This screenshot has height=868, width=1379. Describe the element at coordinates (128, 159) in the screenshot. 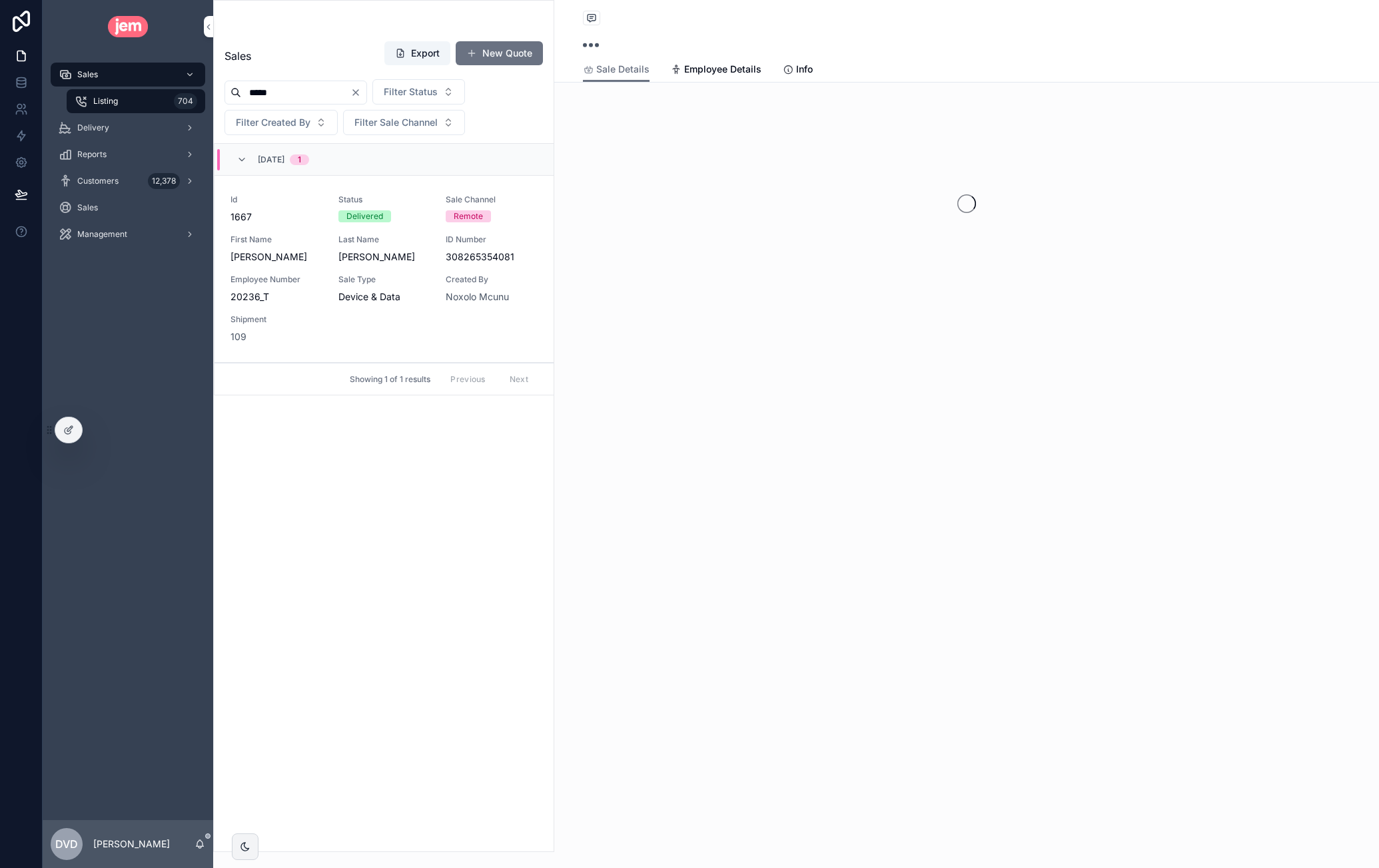

I see `div: scrollable content` at that location.